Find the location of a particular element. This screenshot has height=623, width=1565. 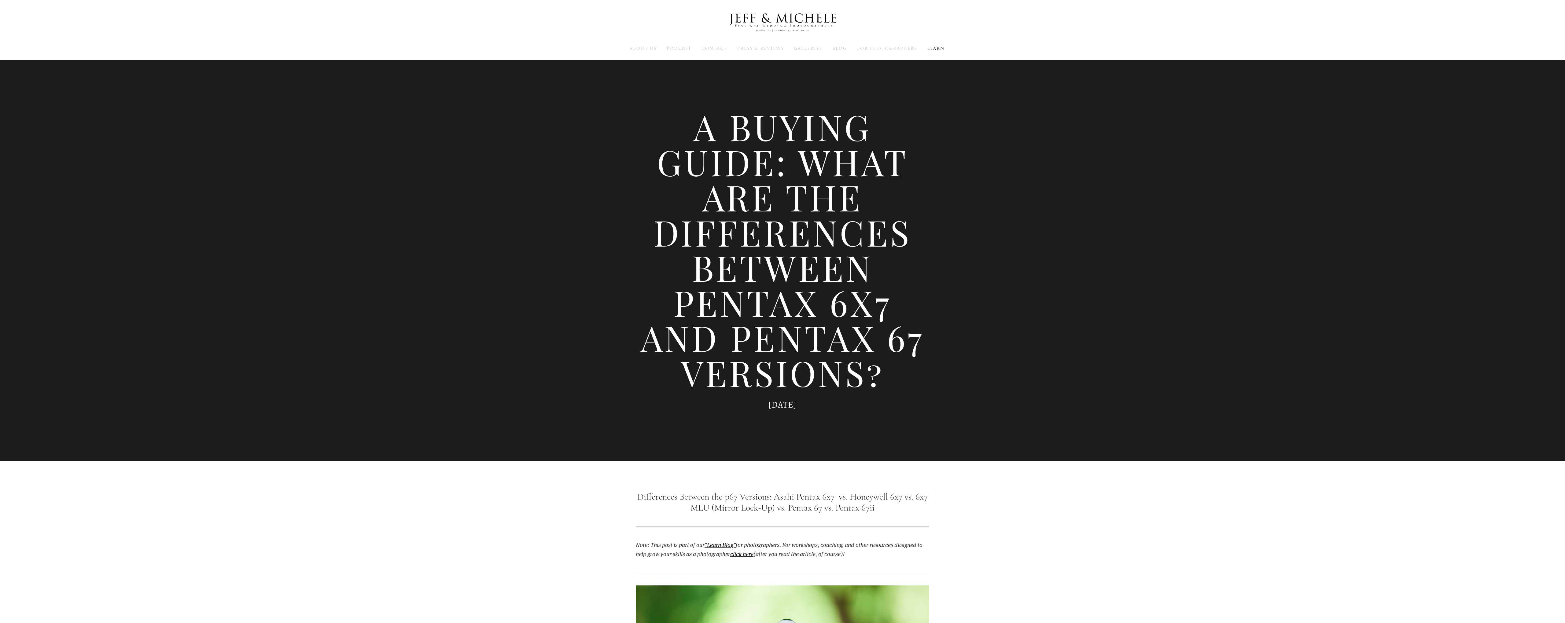

span: Galleries is located at coordinates (808, 48).